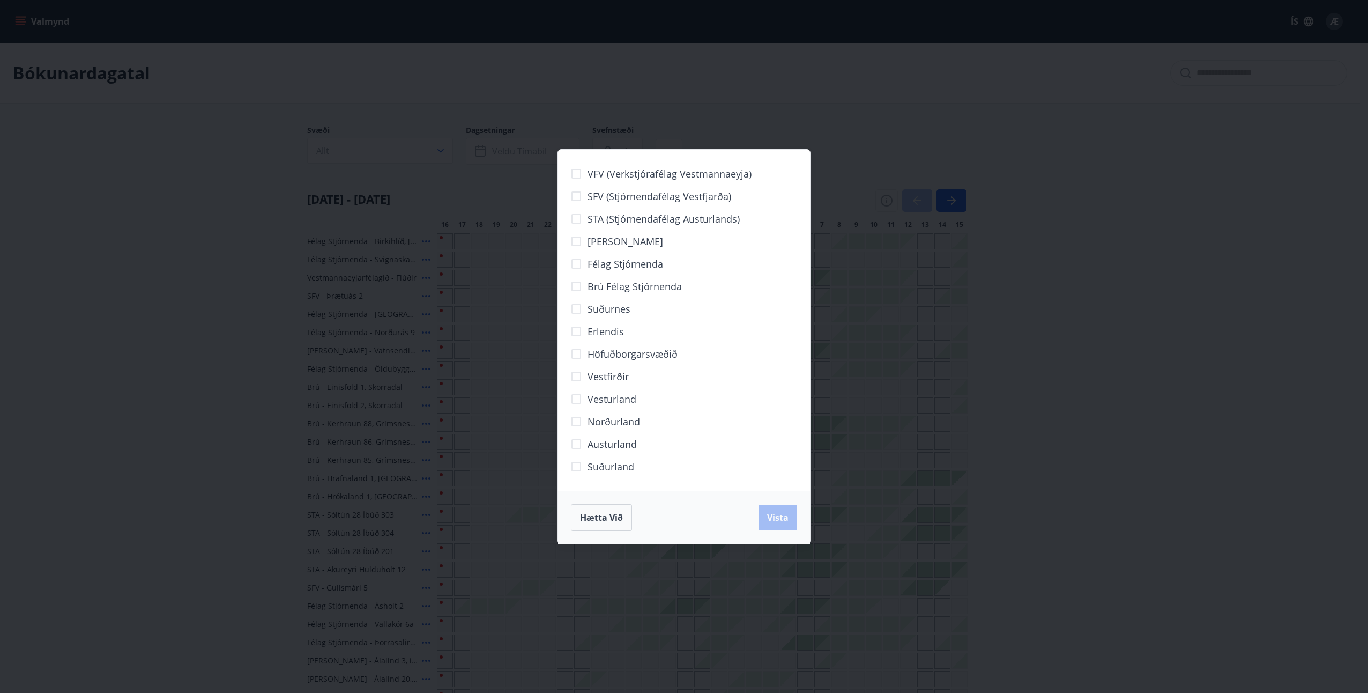 This screenshot has width=1368, height=693. Describe the element at coordinates (612, 399) in the screenshot. I see `span: Vesturland` at that location.